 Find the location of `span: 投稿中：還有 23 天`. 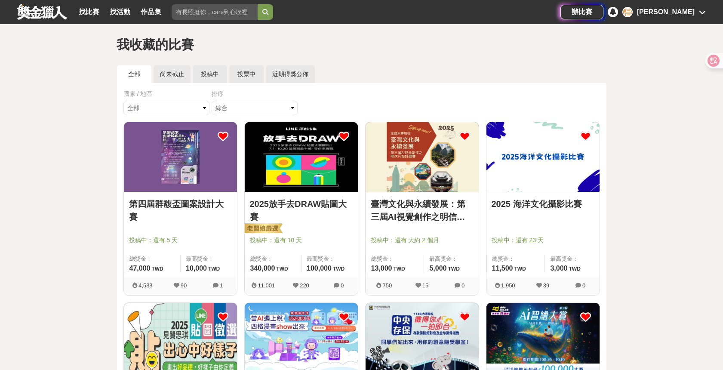

span: 投稿中：還有 23 天 is located at coordinates (543, 240).